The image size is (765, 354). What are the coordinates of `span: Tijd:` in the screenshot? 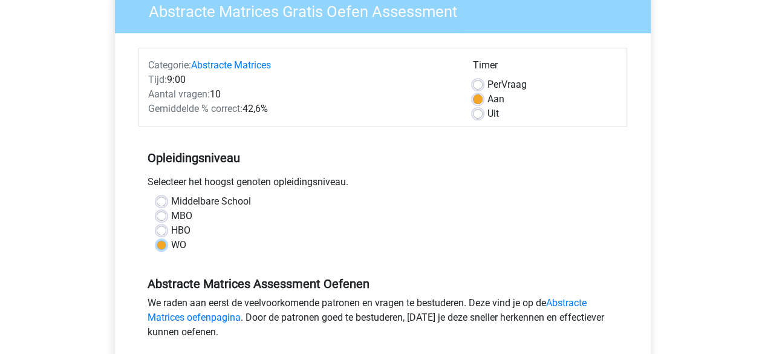 It's located at (157, 79).